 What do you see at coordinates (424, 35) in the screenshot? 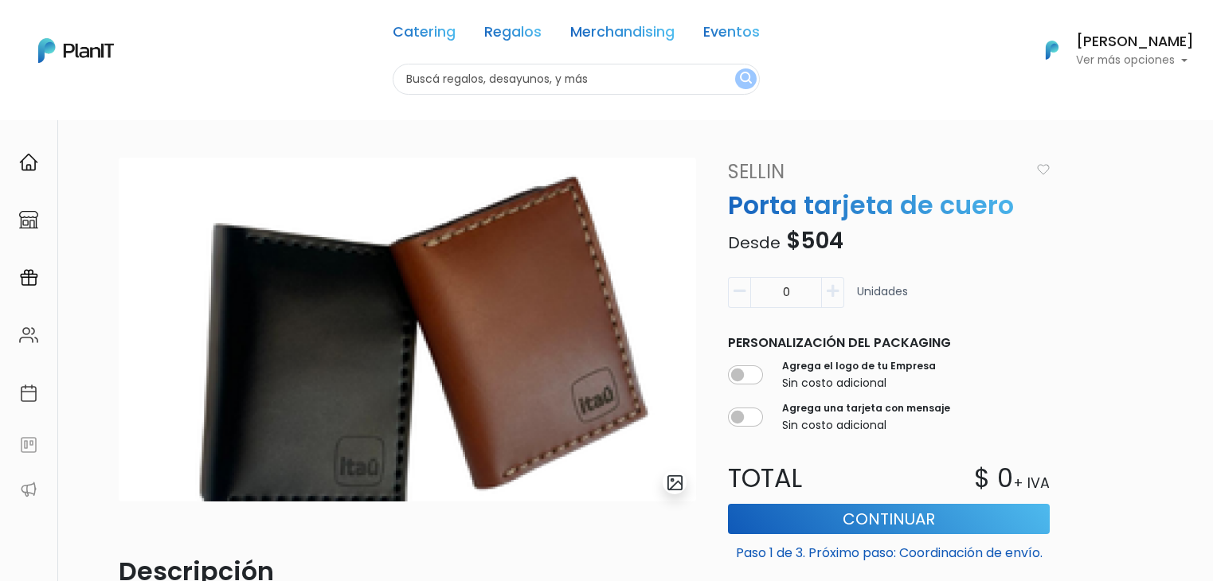
I see `a: Catering` at bounding box center [424, 35].